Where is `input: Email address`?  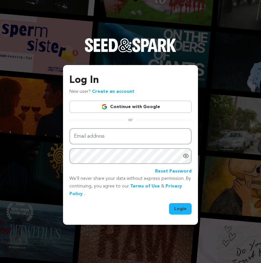
input: Email address is located at coordinates (131, 136).